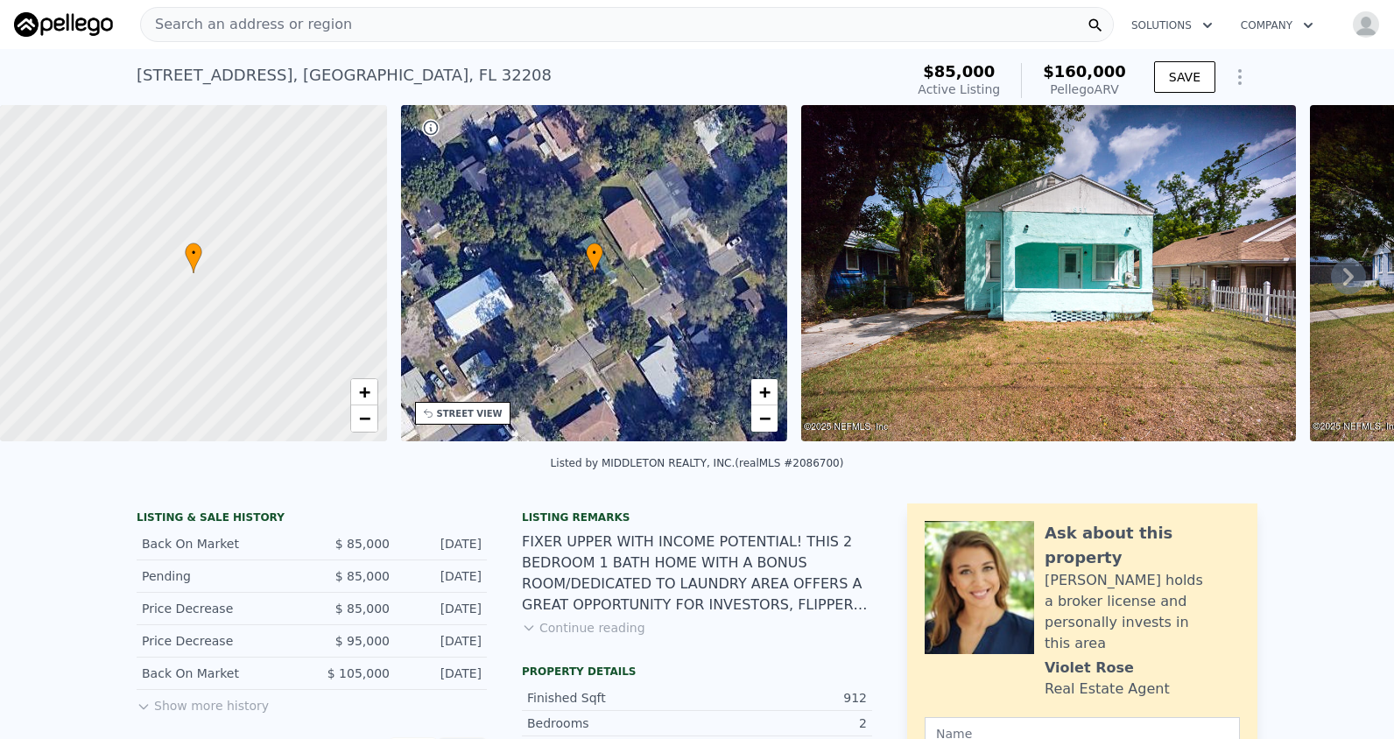  I want to click on div: Property details, so click(697, 672).